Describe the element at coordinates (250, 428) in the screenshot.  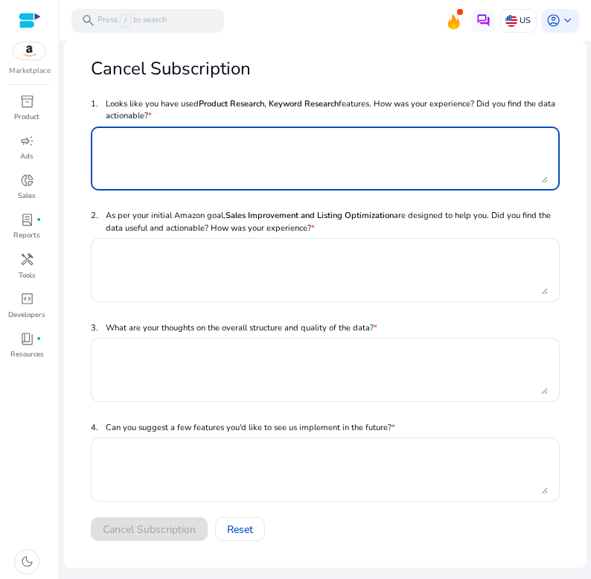
I see `p: Can you suggest a few features you'd like to see us implement in the future?` at that location.